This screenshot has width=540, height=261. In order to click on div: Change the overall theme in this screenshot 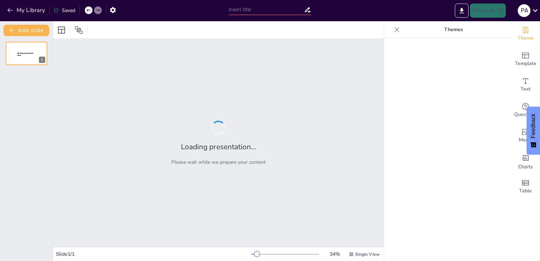, I will do `click(525, 34)`.